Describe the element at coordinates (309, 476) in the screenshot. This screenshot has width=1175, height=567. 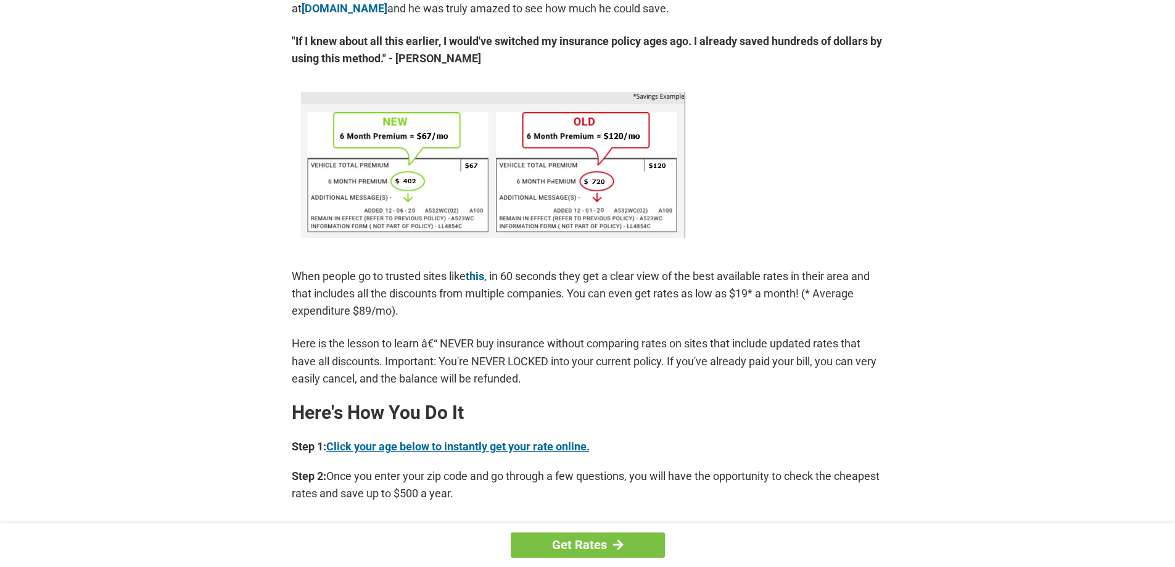
I see `b: Step 2:` at that location.